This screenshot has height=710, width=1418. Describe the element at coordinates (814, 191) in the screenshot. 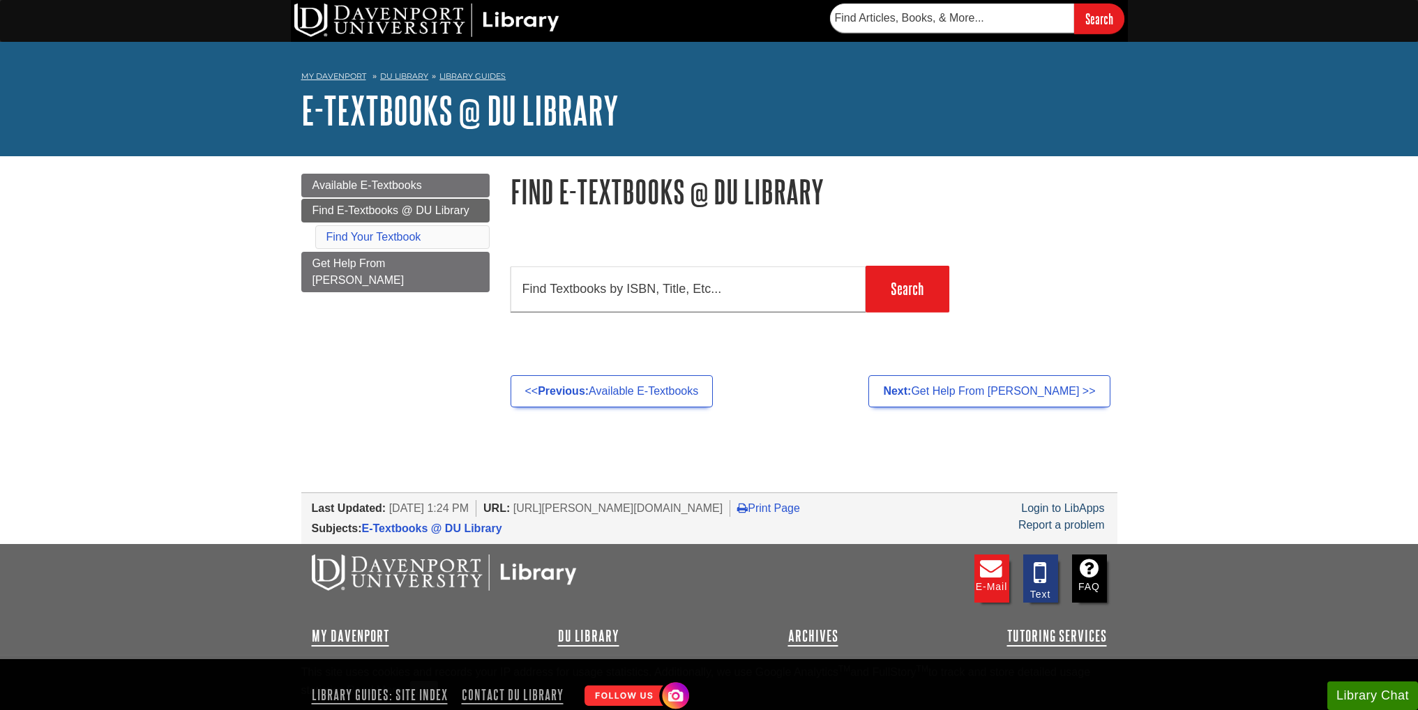

I see `h1: Find E-Textbooks @ DU Library` at that location.